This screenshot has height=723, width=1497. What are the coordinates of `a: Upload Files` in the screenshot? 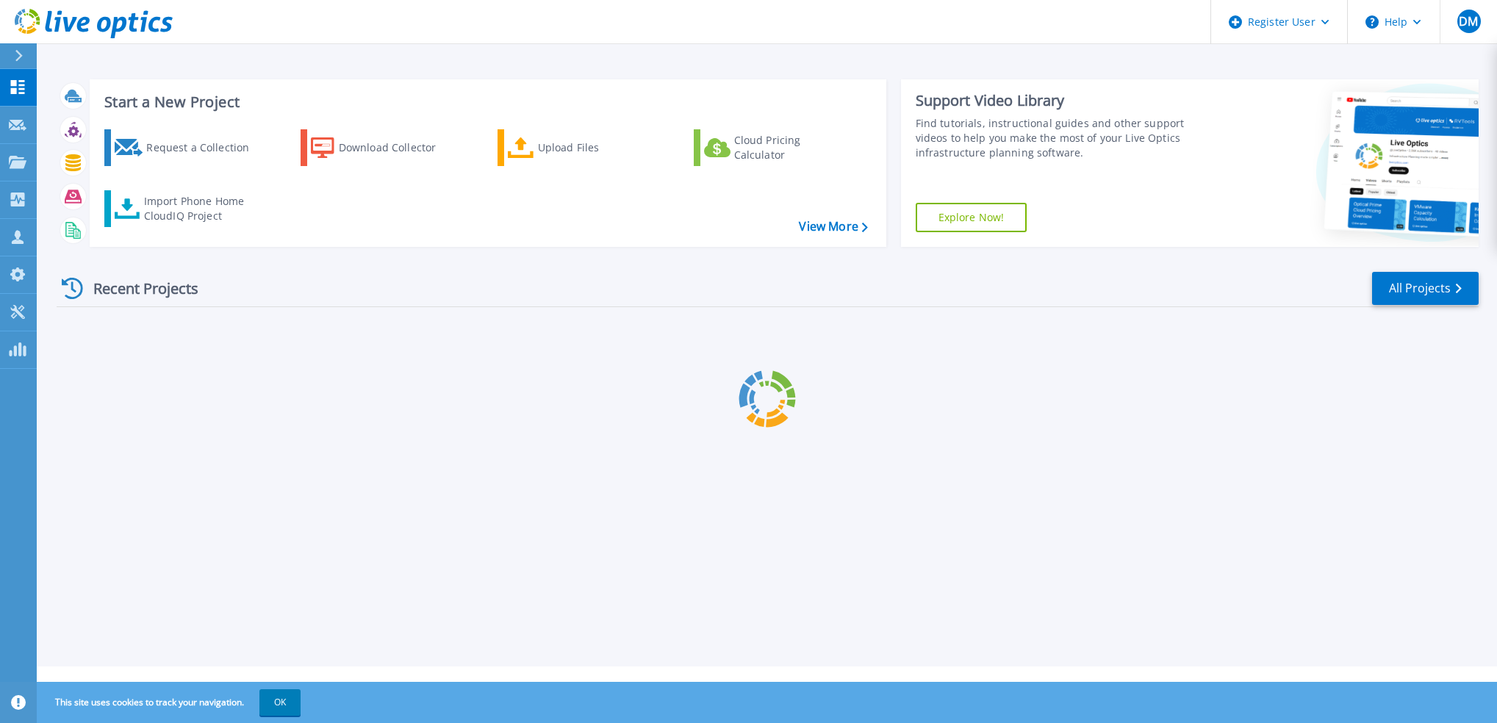 It's located at (579, 148).